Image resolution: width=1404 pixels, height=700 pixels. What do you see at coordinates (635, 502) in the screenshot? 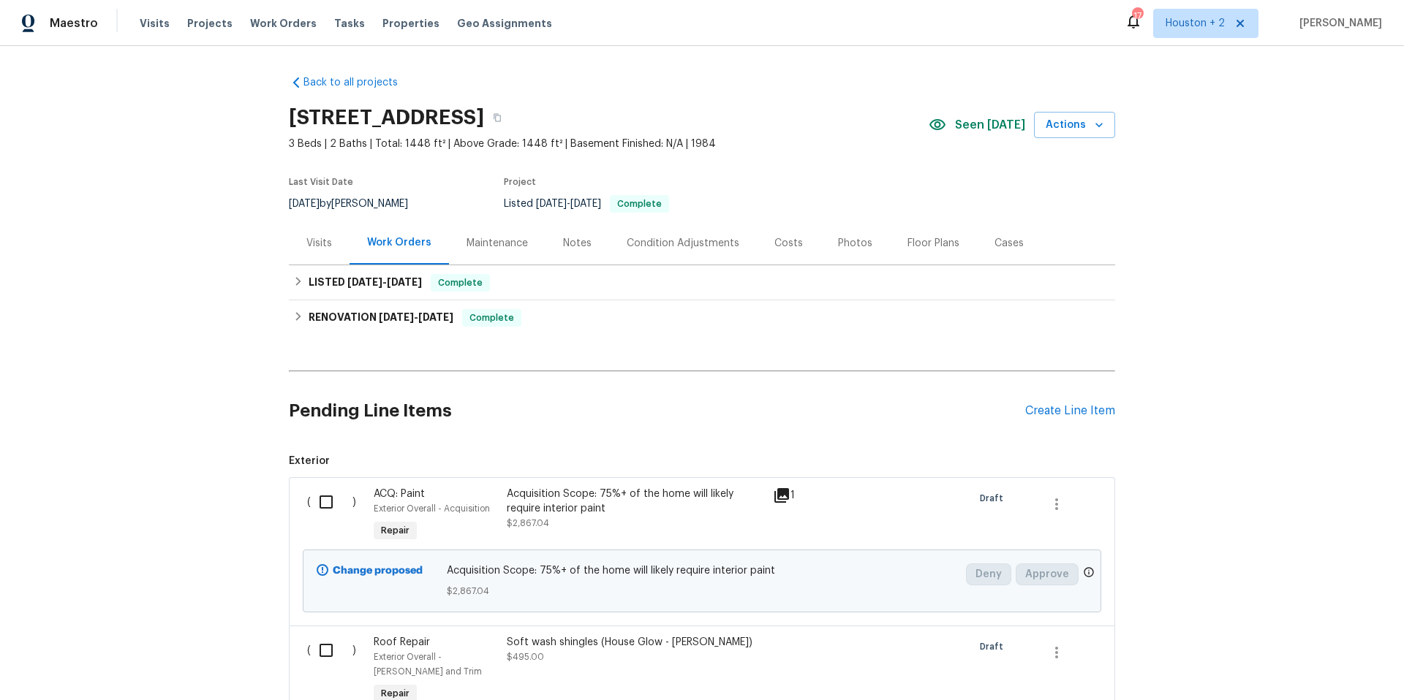
I see `div: Acquisition Scope: 75%+ of the home will likely require interior paint` at bounding box center [635, 502].